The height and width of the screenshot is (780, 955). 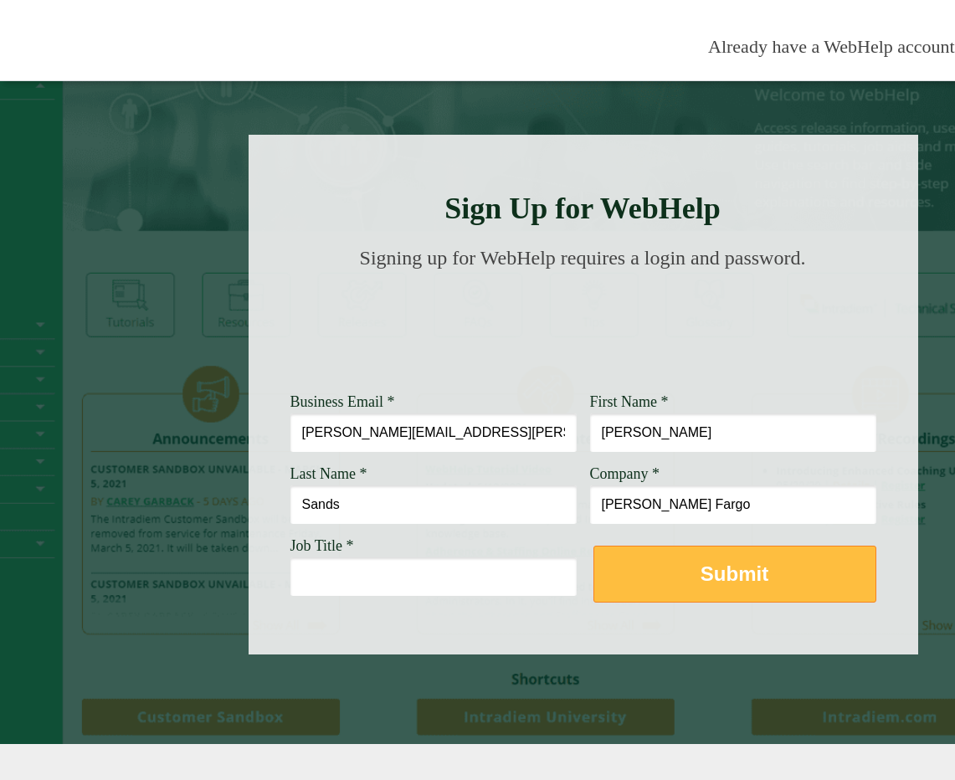 What do you see at coordinates (583, 328) in the screenshot?
I see `img: Need Credentials? Sign up below. Have Credentials? Use the sign-in button.` at bounding box center [583, 328].